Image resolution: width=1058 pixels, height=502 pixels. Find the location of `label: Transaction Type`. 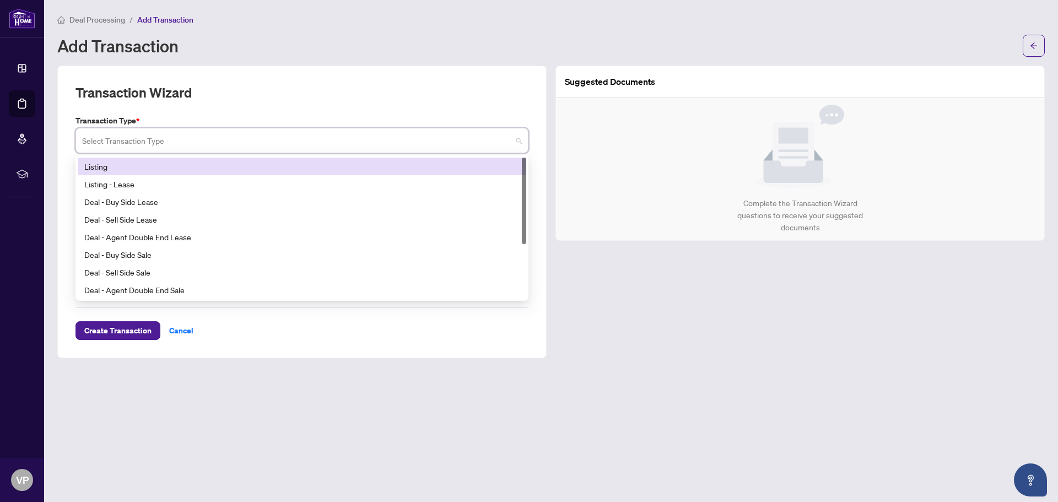

label: Transaction Type is located at coordinates (302, 121).